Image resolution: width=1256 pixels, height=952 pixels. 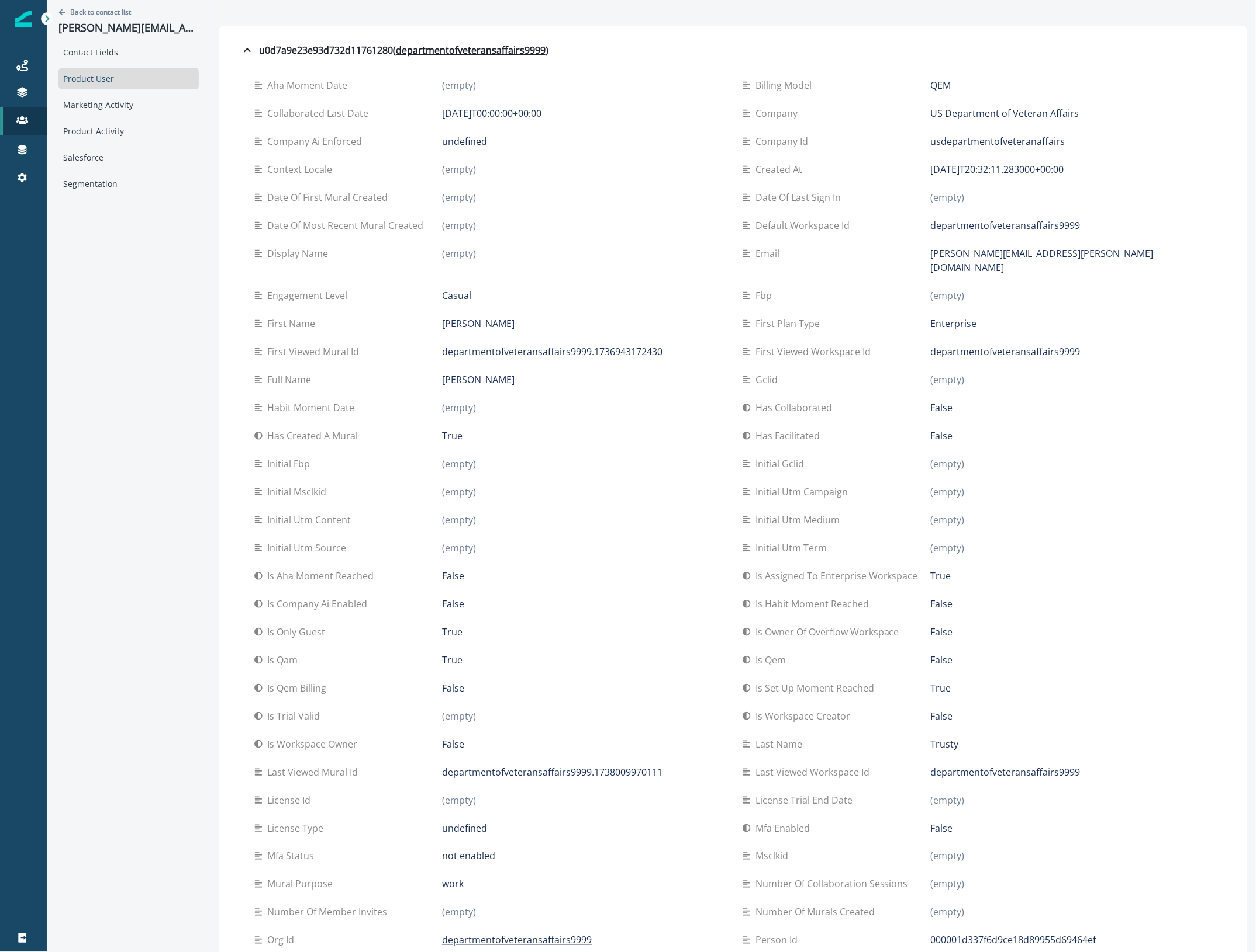 I want to click on p: Is assigned to enterprise workspace, so click(x=839, y=576).